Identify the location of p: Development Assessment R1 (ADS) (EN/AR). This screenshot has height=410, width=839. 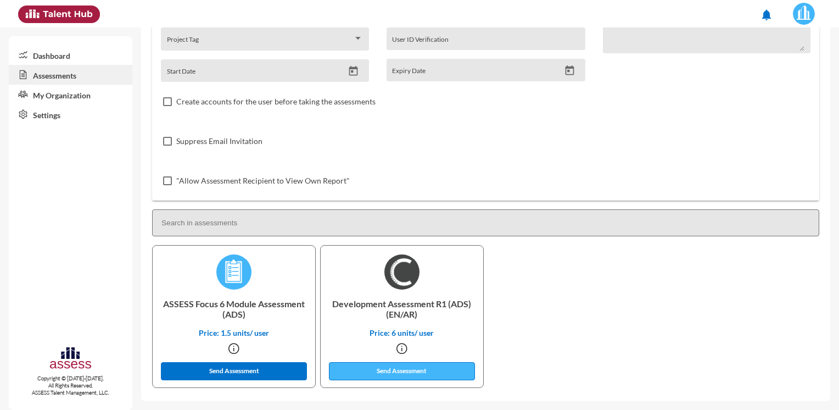
(402, 309).